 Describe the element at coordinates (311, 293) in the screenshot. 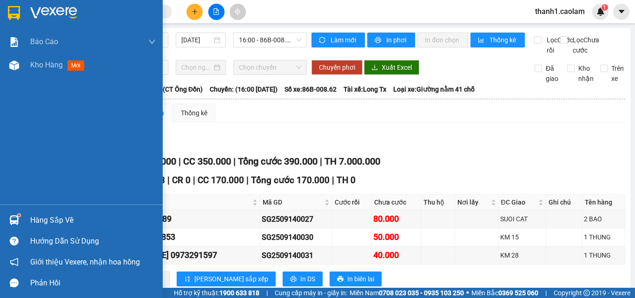

I see `span: Cung cấp máy in - giấy in:` at that location.